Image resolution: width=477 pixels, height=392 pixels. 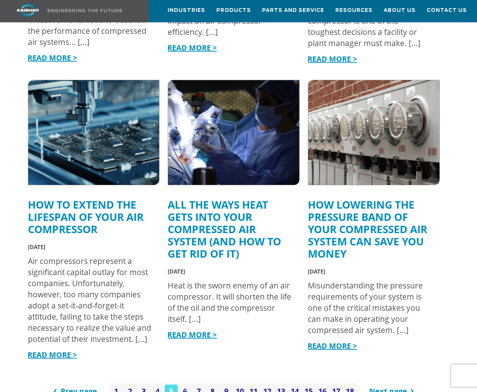 I want to click on span: Parts and Service, so click(x=293, y=10).